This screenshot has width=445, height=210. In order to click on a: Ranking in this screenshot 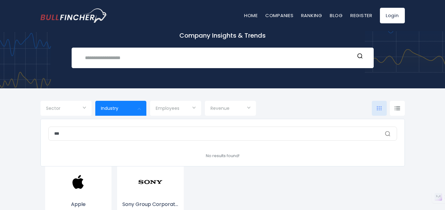, I will do `click(312, 15)`.